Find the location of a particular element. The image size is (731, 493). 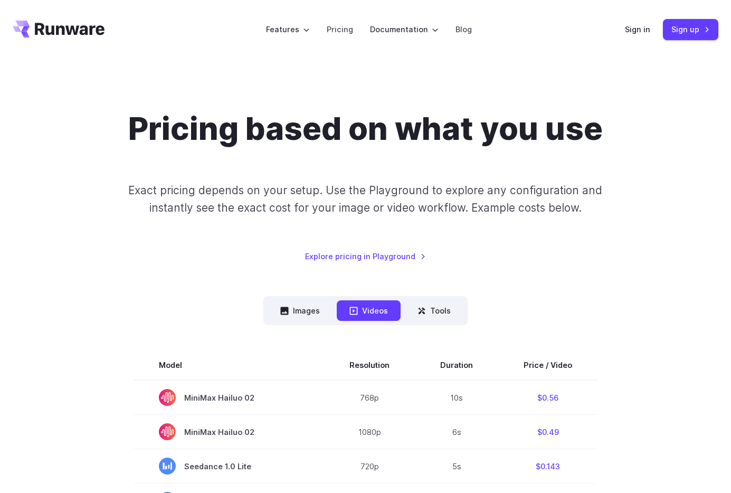

a: Blog is located at coordinates (463, 29).